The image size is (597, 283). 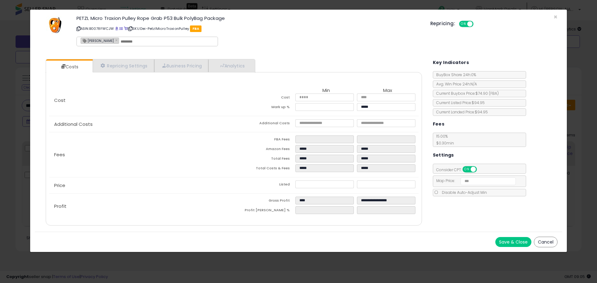 I want to click on p: ASIN: B0078FWCJW | SKU: Dei-PetzlMicroTraxionPulley, so click(x=249, y=29).